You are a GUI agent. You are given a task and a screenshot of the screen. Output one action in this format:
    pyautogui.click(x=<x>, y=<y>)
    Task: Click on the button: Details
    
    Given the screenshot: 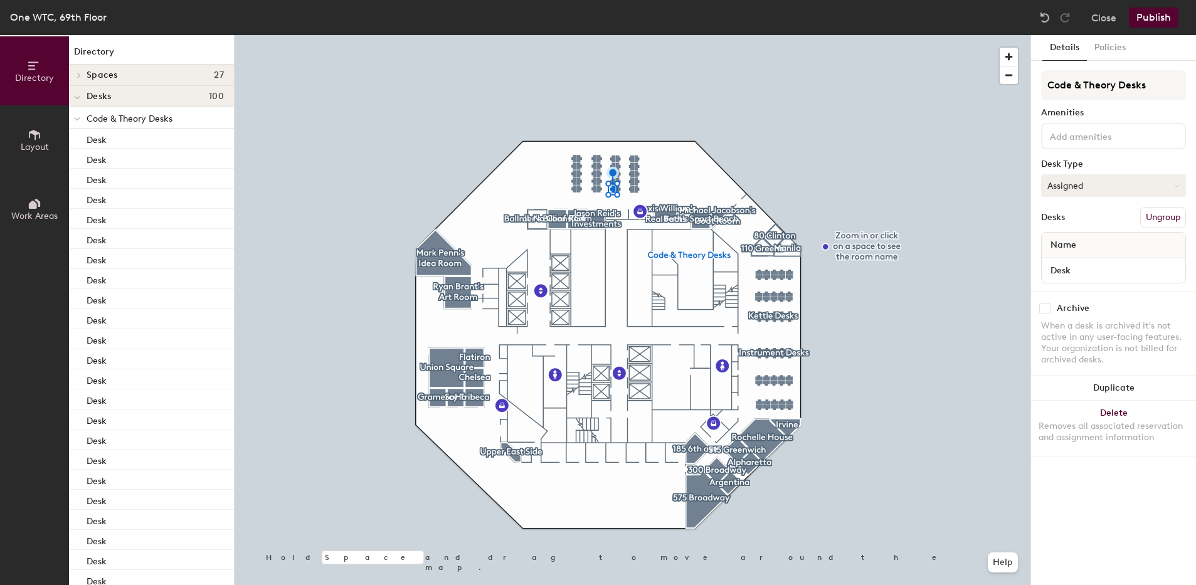 What is the action you would take?
    pyautogui.click(x=1064, y=48)
    